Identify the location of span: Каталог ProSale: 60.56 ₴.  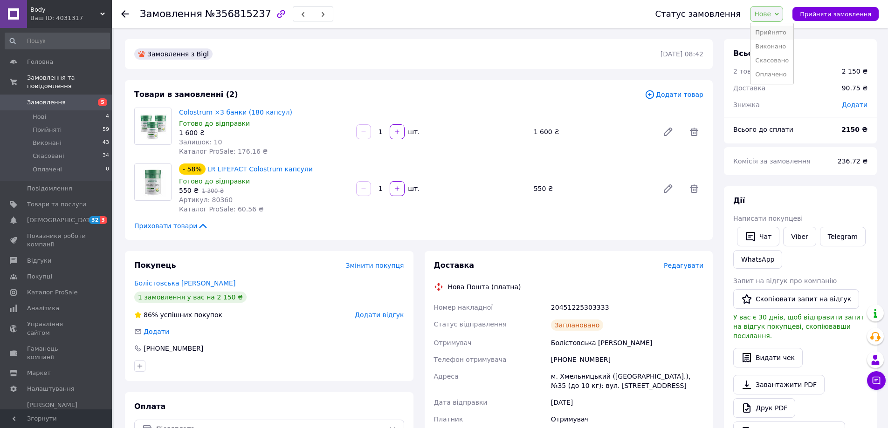
(221, 209).